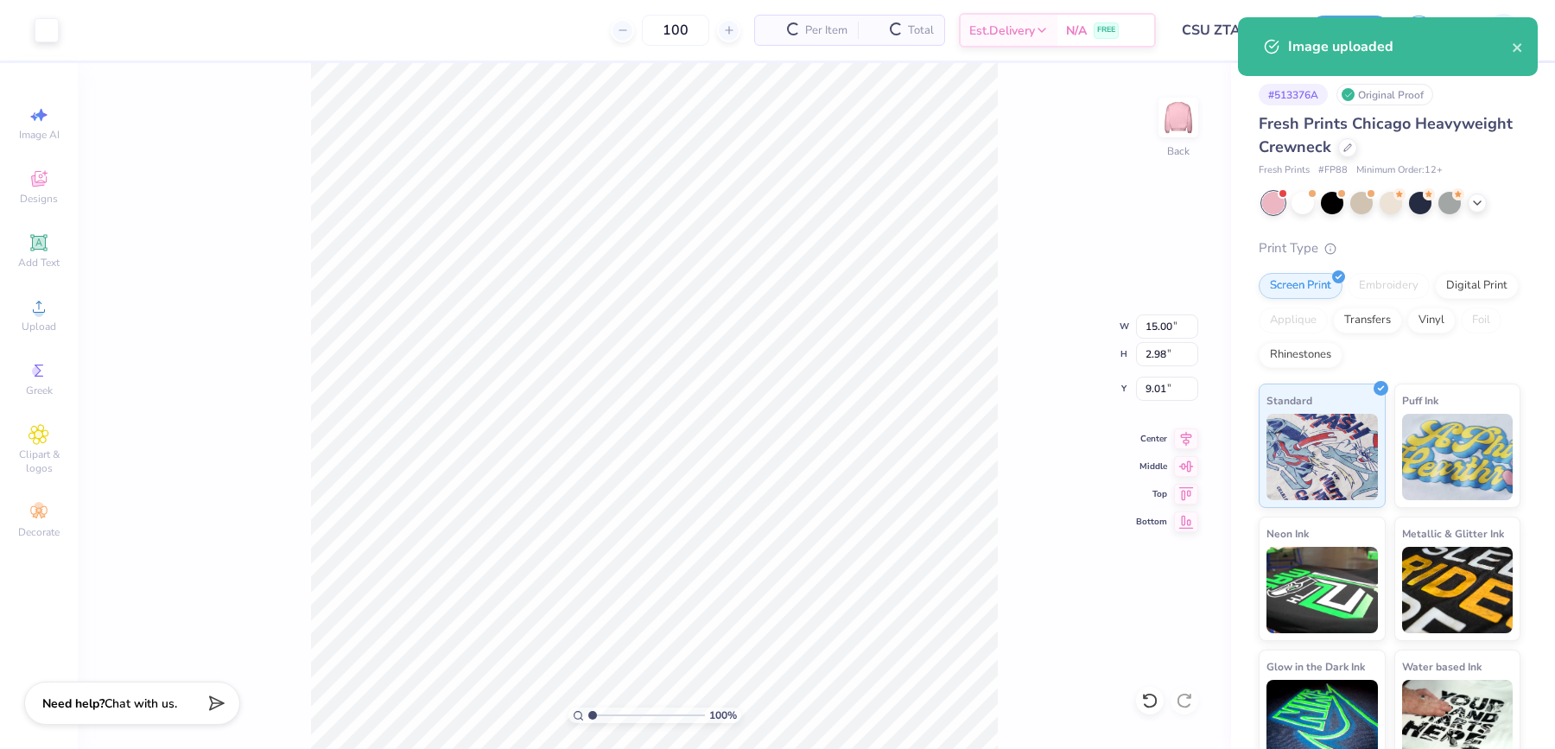 The width and height of the screenshot is (1555, 749). I want to click on img: Standard, so click(1322, 457).